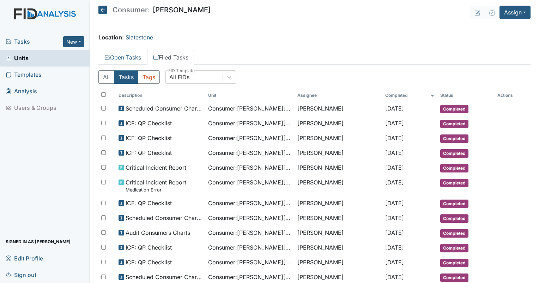 This screenshot has height=283, width=539. Describe the element at coordinates (123, 57) in the screenshot. I see `a: Open Tasks` at that location.